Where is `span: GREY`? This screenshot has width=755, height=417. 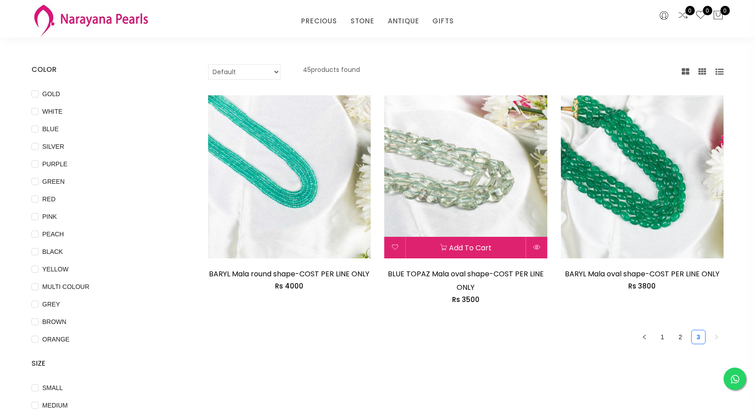
span: GREY is located at coordinates (51, 304).